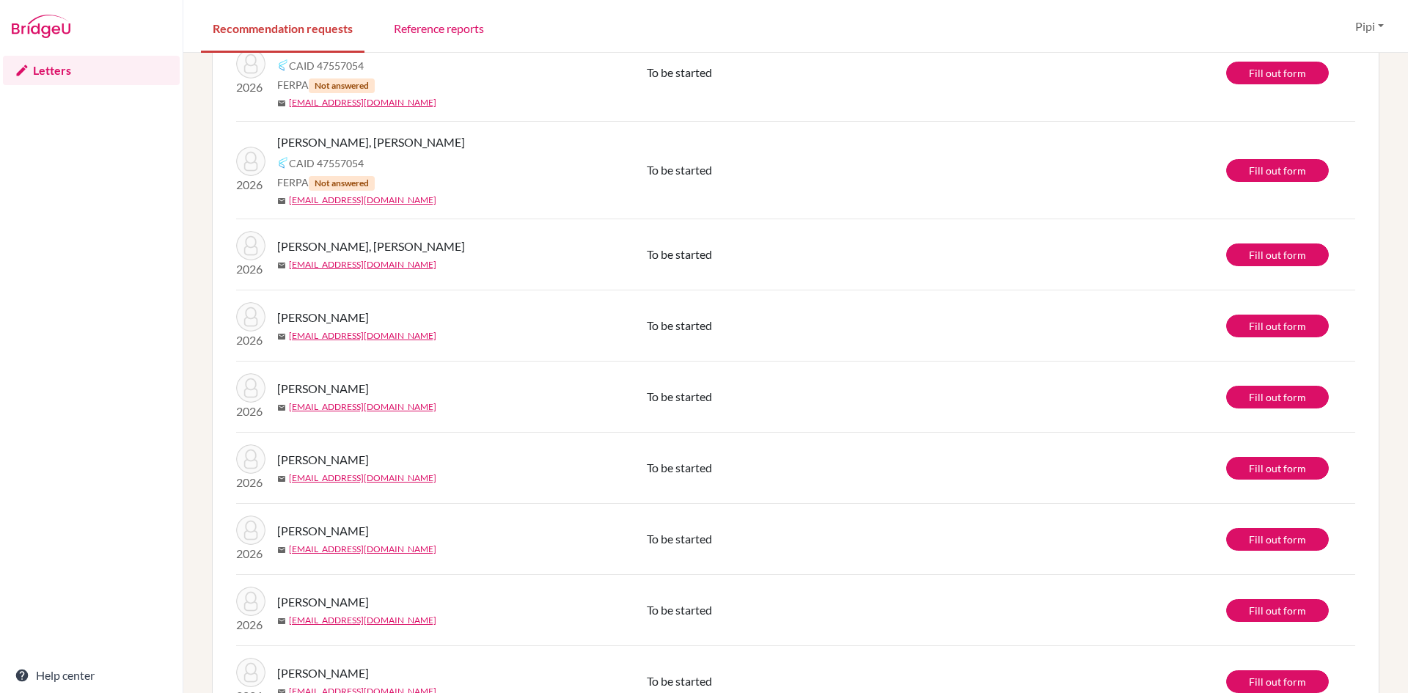 This screenshot has height=693, width=1408. Describe the element at coordinates (41, 26) in the screenshot. I see `img: Bridge-U` at that location.